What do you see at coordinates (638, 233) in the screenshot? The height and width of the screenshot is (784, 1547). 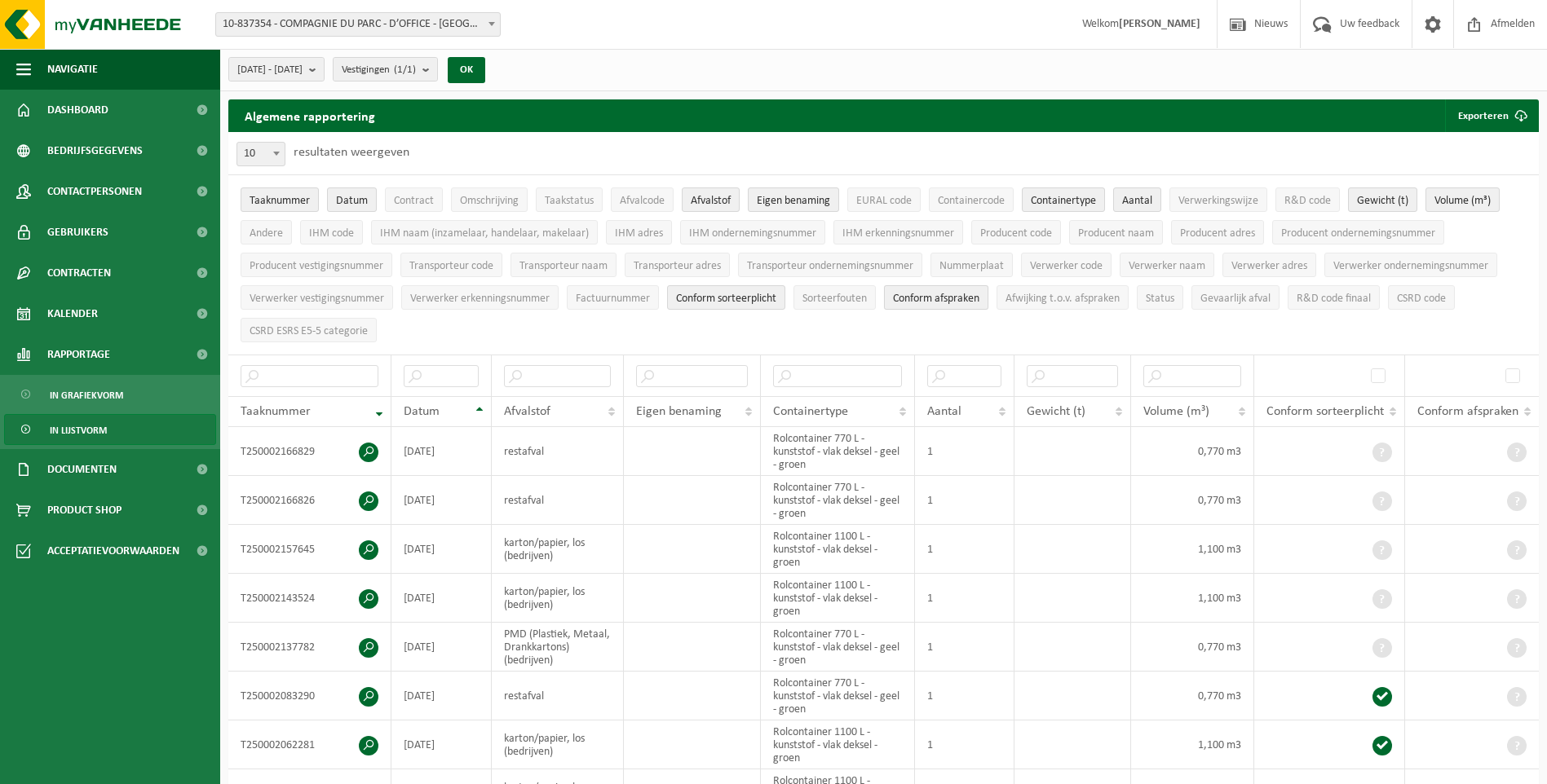 I see `span: IHM adres` at bounding box center [638, 233].